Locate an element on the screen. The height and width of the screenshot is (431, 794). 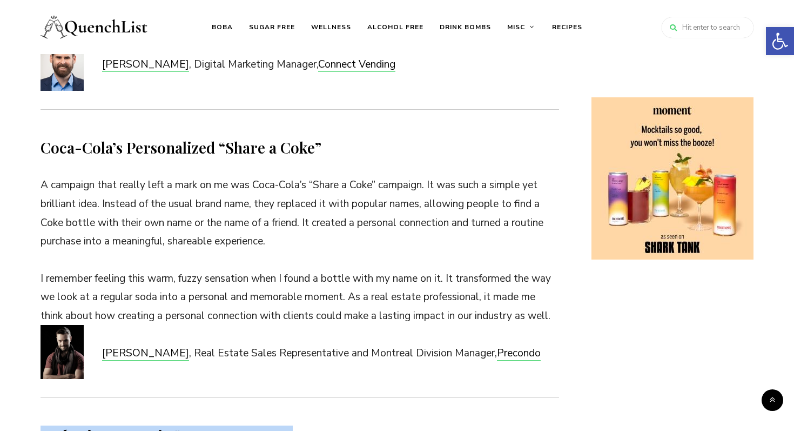
input: Hit enter to search is located at coordinates (708, 28).